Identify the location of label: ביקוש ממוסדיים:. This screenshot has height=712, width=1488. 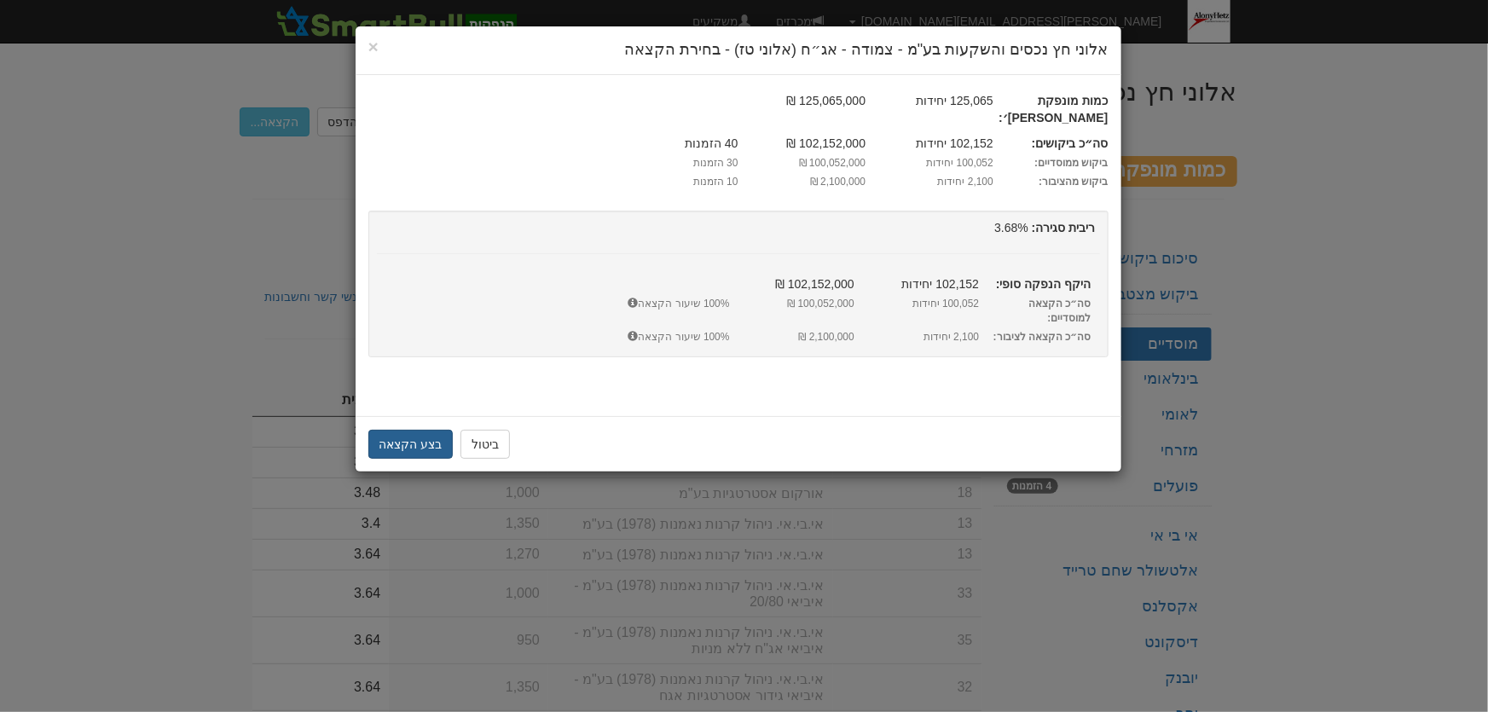
(1058, 163).